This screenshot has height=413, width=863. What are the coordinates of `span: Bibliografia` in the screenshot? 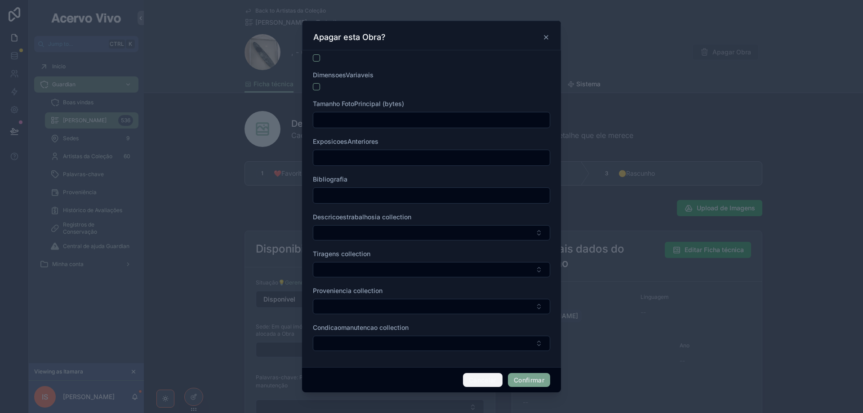 It's located at (330, 179).